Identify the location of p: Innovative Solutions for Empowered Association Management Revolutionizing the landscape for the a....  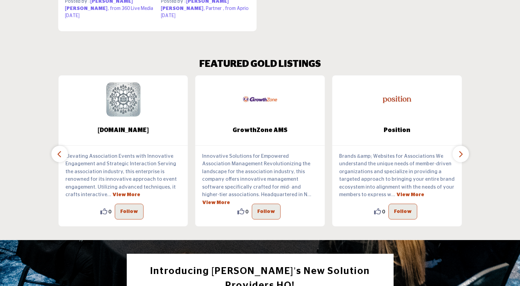
(260, 179).